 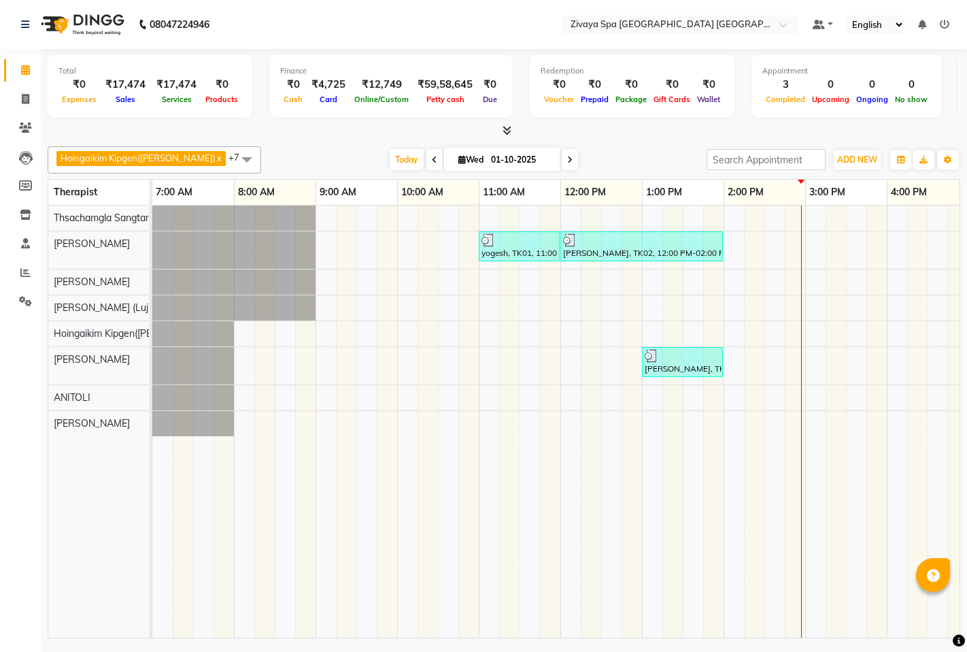 What do you see at coordinates (79, 99) in the screenshot?
I see `span: Expenses` at bounding box center [79, 99].